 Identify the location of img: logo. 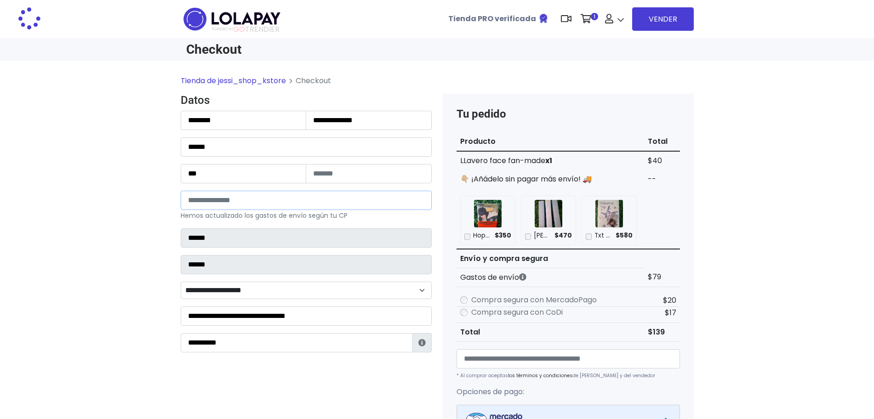
(232, 19).